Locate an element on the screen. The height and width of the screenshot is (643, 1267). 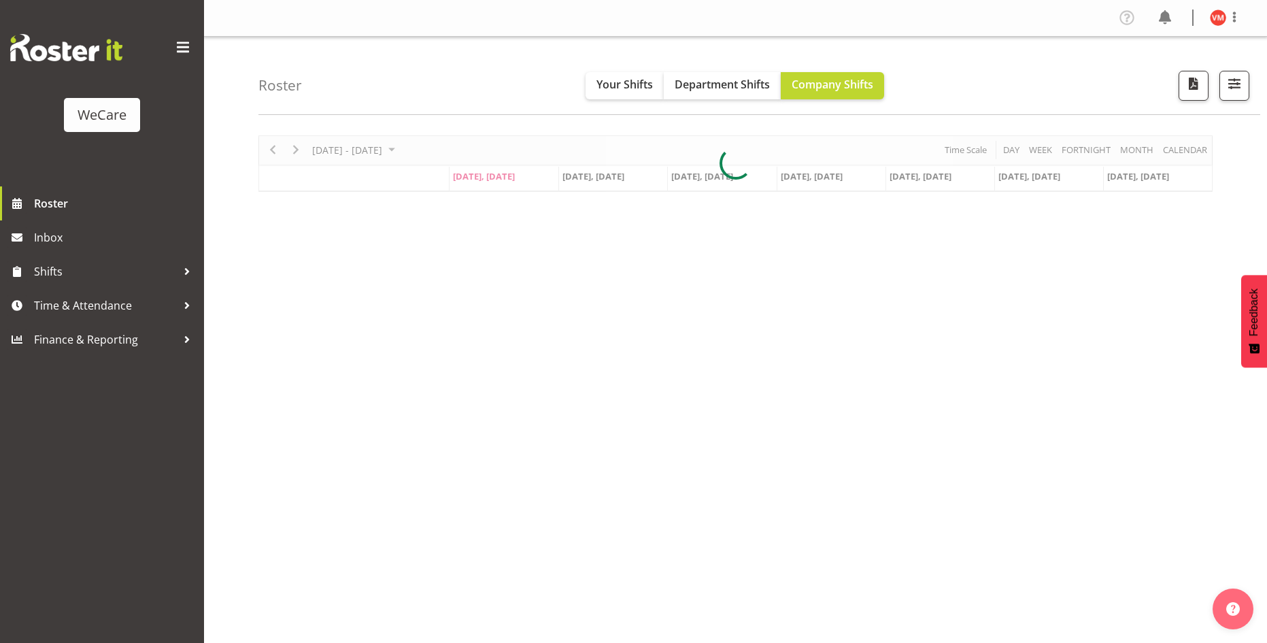
img: help-xxl-2.png is located at coordinates (1233, 609).